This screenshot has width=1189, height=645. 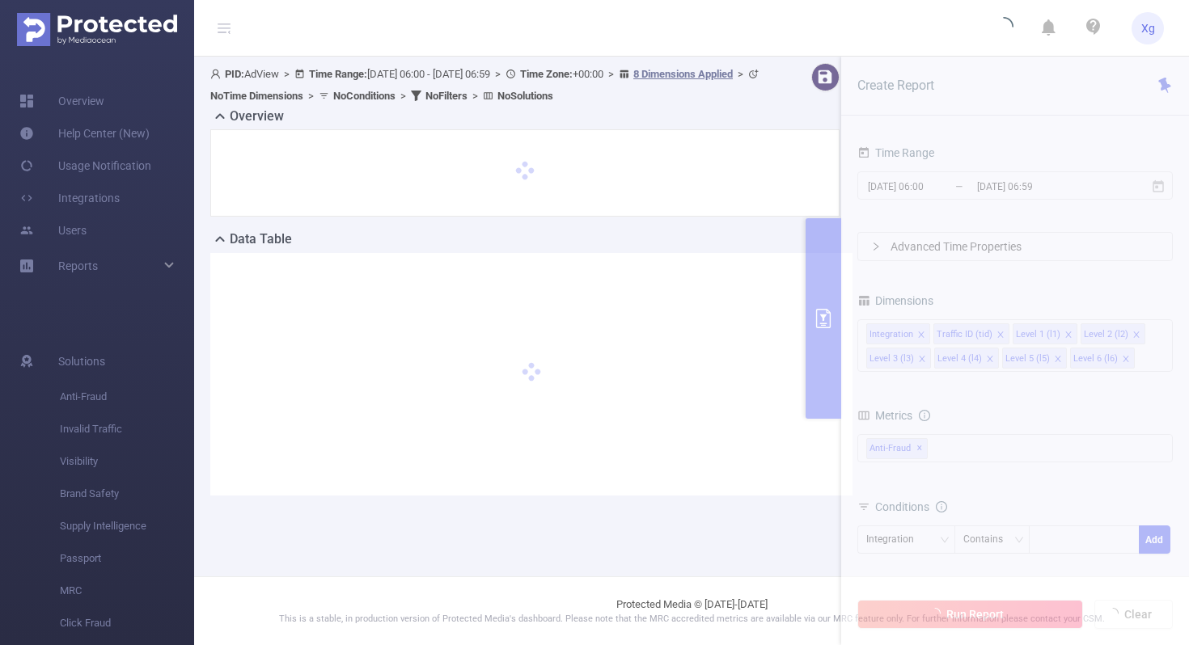 What do you see at coordinates (546, 74) in the screenshot?
I see `b: Time Zone:` at bounding box center [546, 74].